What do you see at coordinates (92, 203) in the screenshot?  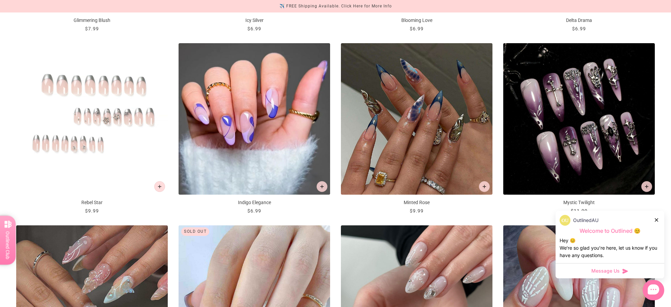 I see `p: Rebel Star` at bounding box center [92, 203].